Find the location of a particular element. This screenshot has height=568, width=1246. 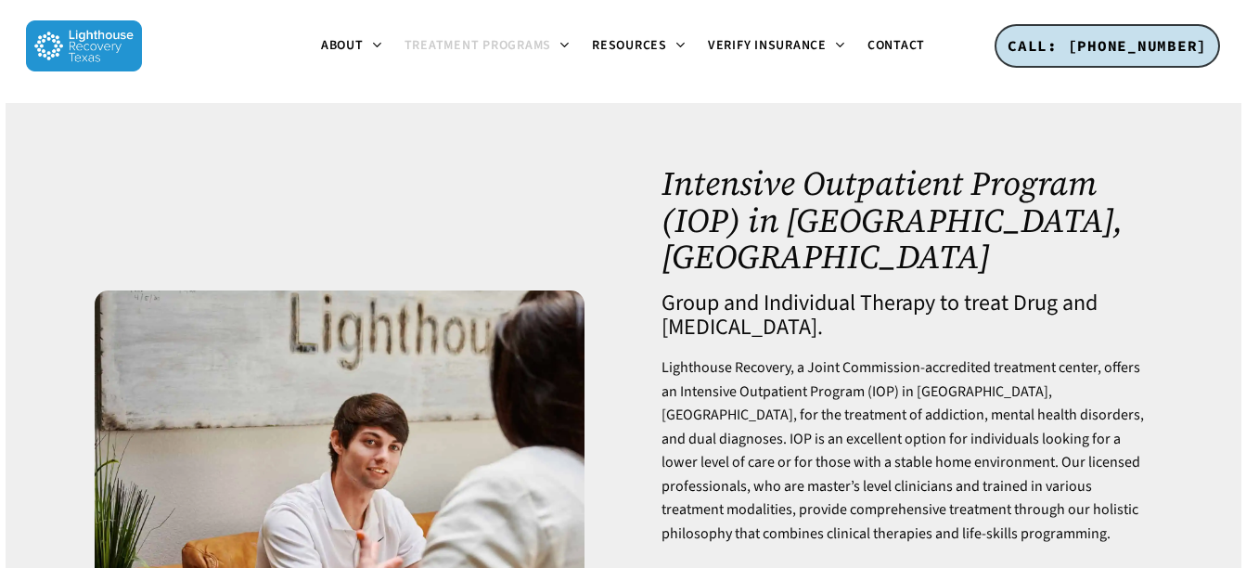

a: Contact is located at coordinates (896, 45).